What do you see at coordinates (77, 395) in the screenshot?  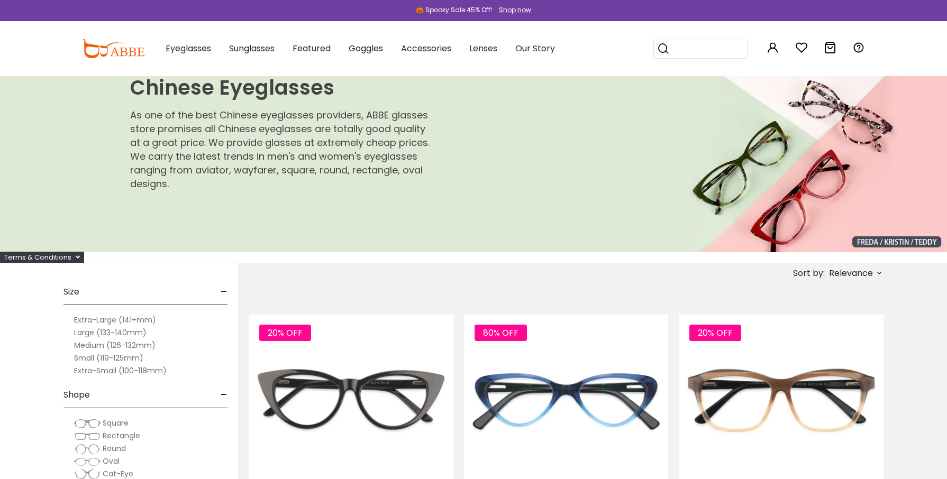 I see `span: Shape` at bounding box center [77, 395].